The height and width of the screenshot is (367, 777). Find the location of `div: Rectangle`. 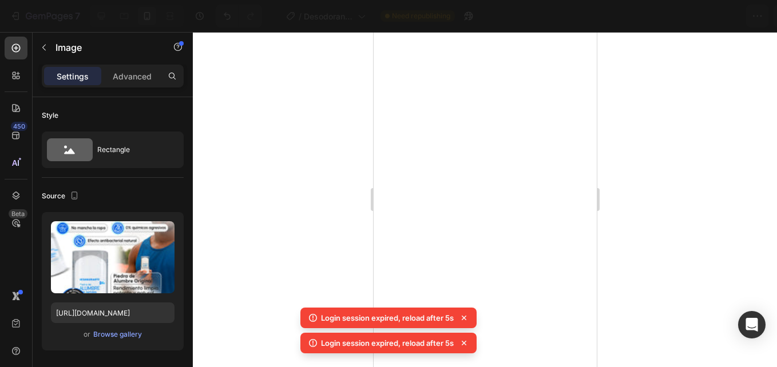

div: Rectangle is located at coordinates (132, 150).